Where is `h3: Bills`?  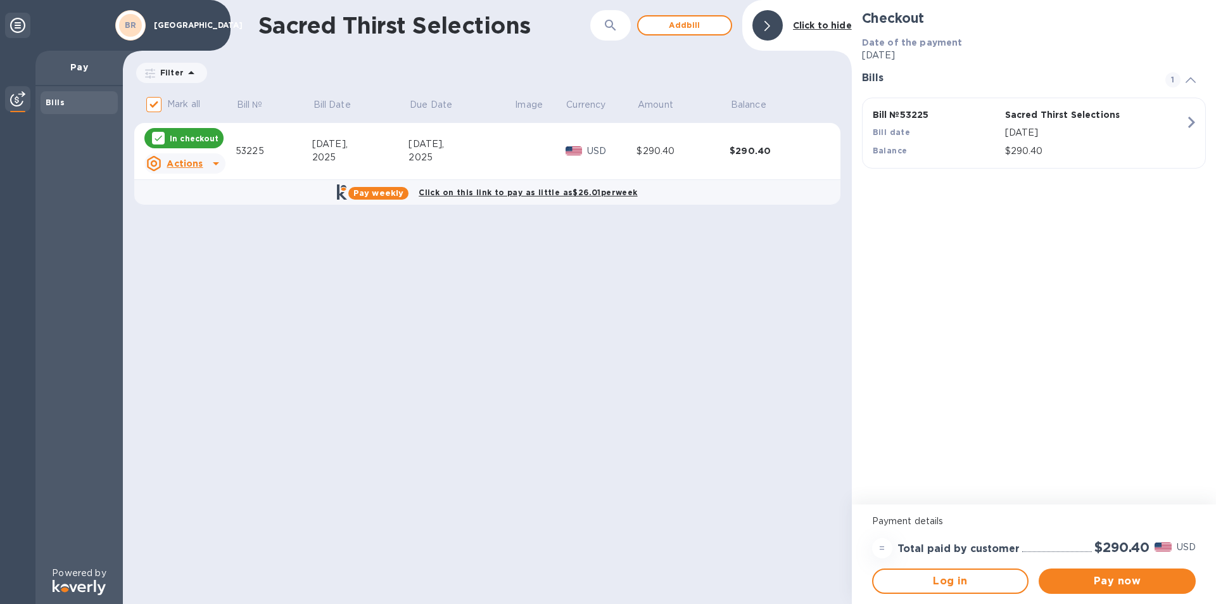 h3: Bills is located at coordinates (1006, 78).